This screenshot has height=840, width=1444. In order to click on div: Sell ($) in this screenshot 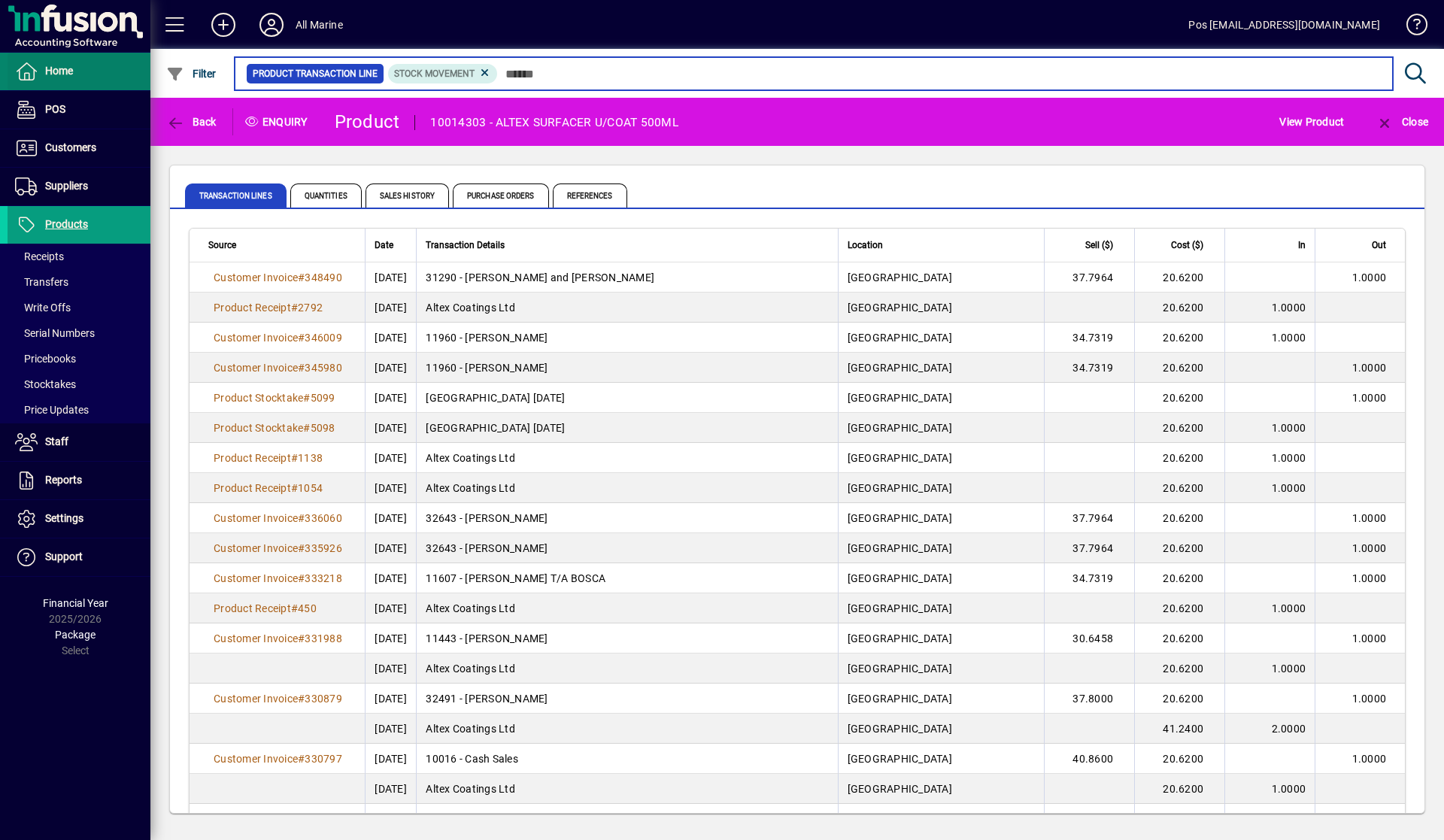, I will do `click(1090, 245)`.